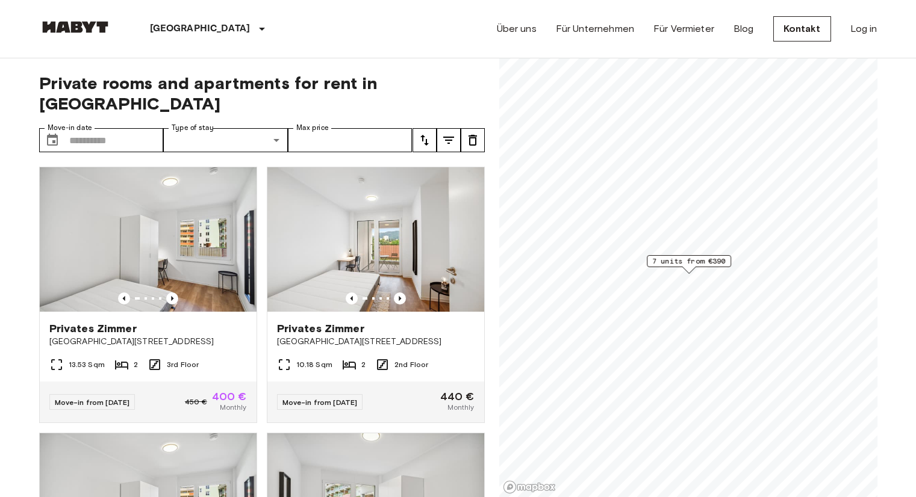  I want to click on span: 3rd Floor, so click(182, 365).